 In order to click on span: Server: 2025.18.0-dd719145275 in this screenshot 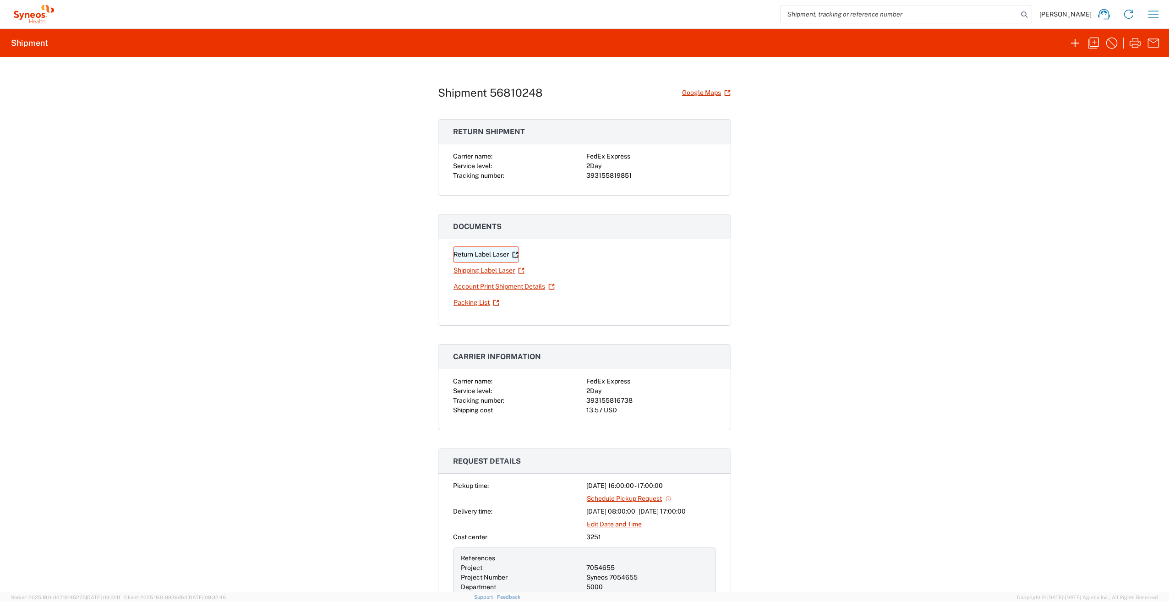, I will do `click(66, 598)`.